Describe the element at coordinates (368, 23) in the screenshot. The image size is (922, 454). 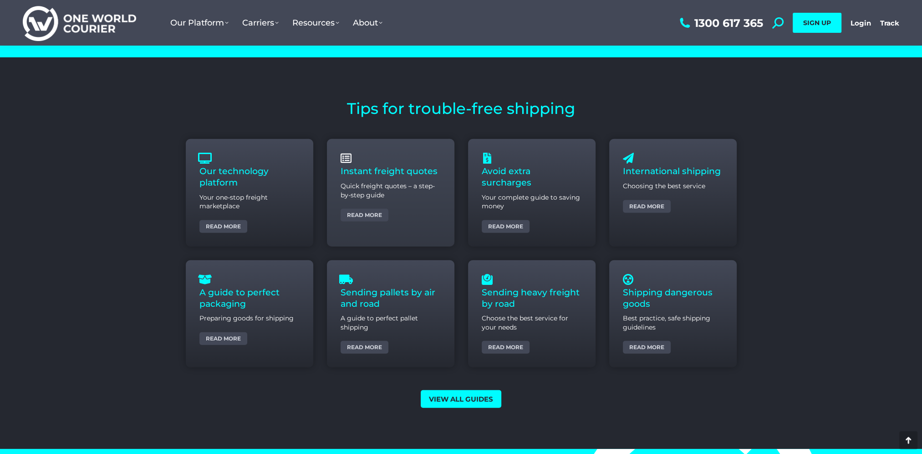
I see `span: About` at that location.